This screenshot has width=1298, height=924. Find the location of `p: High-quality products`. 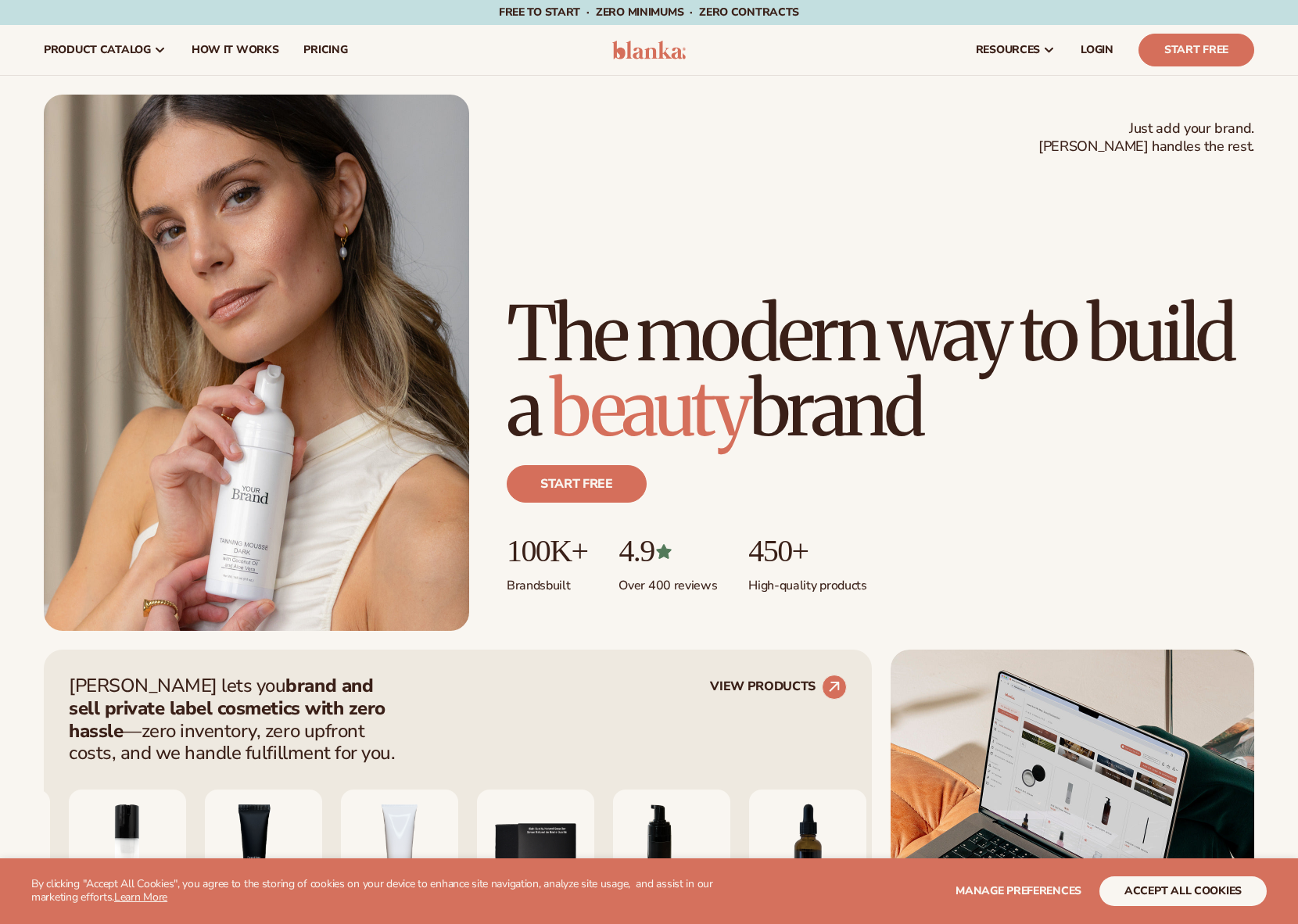

p: High-quality products is located at coordinates (807, 580).